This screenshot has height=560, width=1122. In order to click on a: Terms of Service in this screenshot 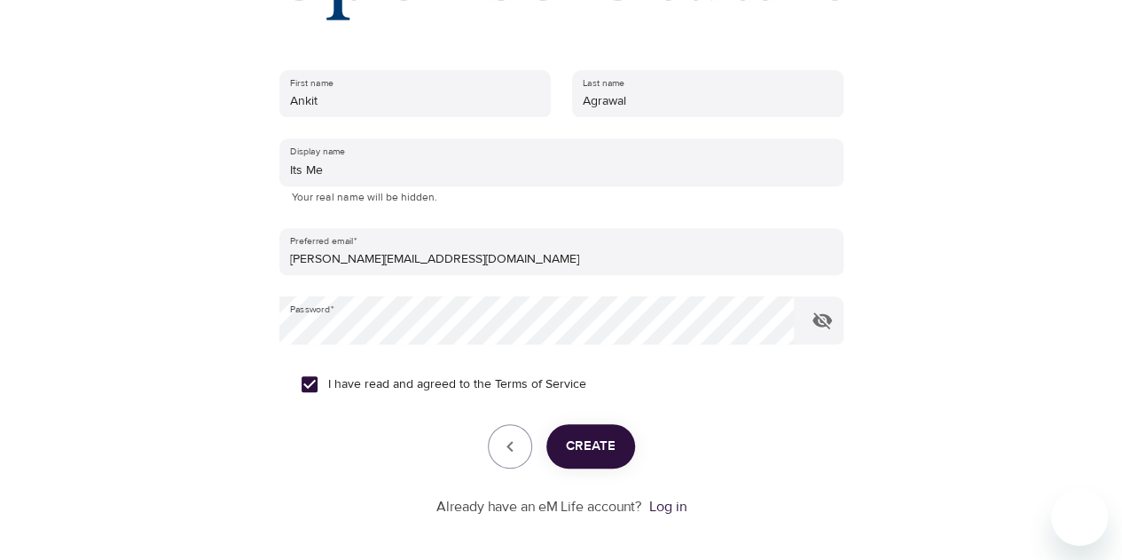, I will do `click(540, 384)`.